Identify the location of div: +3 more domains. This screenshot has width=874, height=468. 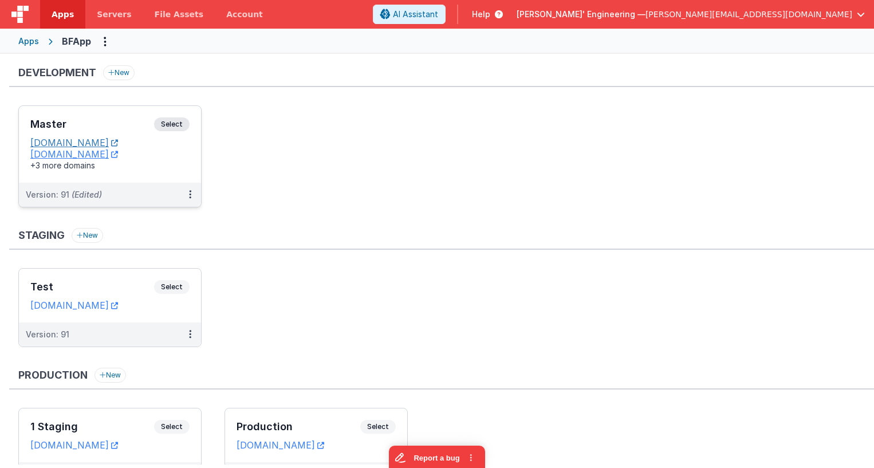
(110, 165).